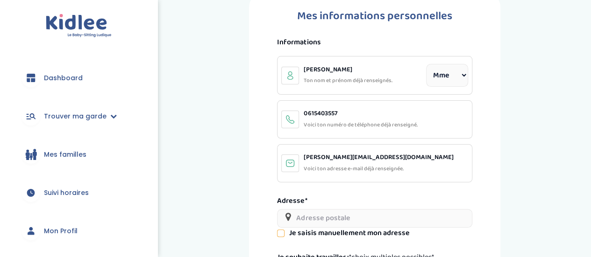 The height and width of the screenshot is (257, 591). What do you see at coordinates (374, 16) in the screenshot?
I see `h1: Mes informations personnelles` at bounding box center [374, 16].